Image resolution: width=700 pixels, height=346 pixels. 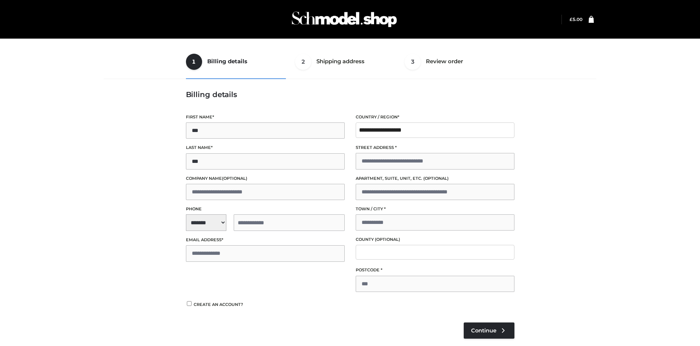 I want to click on h3: Billing details, so click(x=350, y=94).